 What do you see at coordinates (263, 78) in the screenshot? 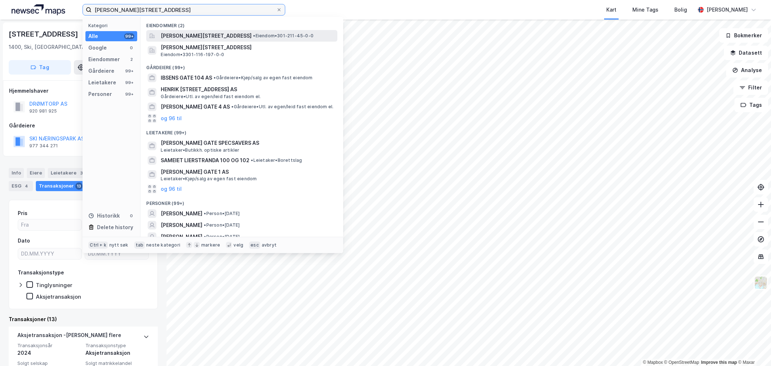
I see `span: Gårdeiere • Kjøp/salg av egen fast eiendom` at bounding box center [263, 78].